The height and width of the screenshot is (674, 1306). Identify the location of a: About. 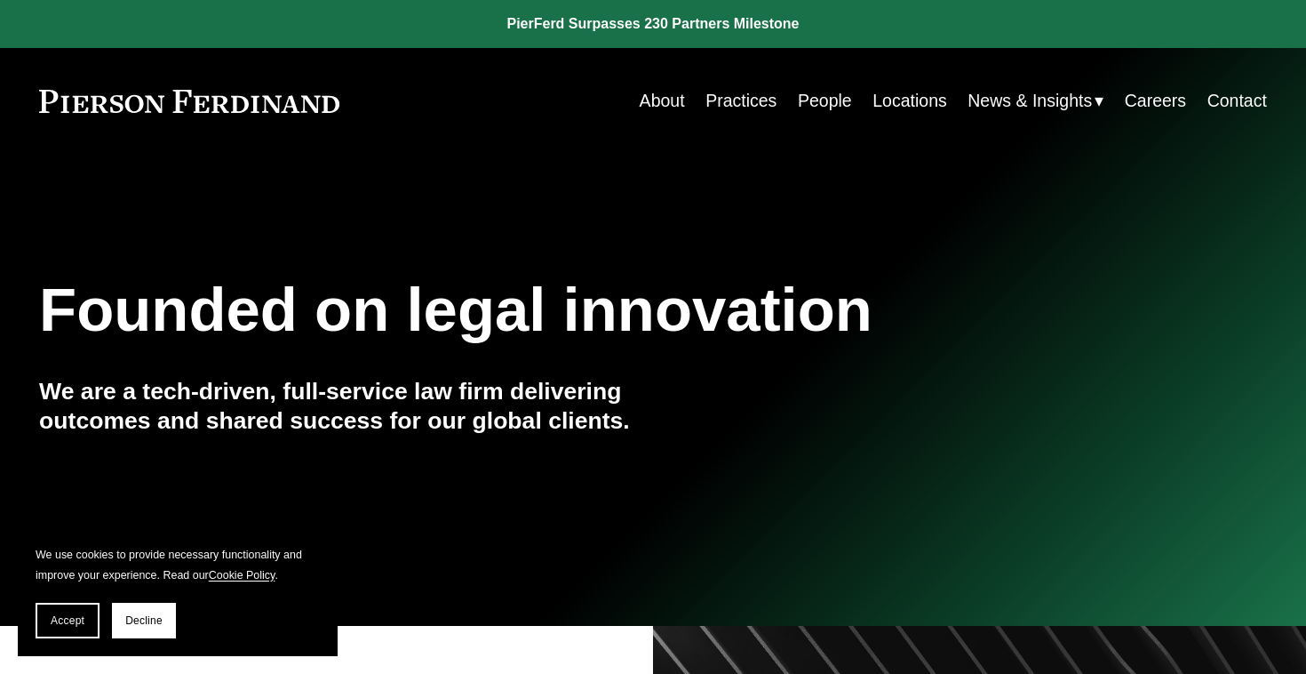
(662, 100).